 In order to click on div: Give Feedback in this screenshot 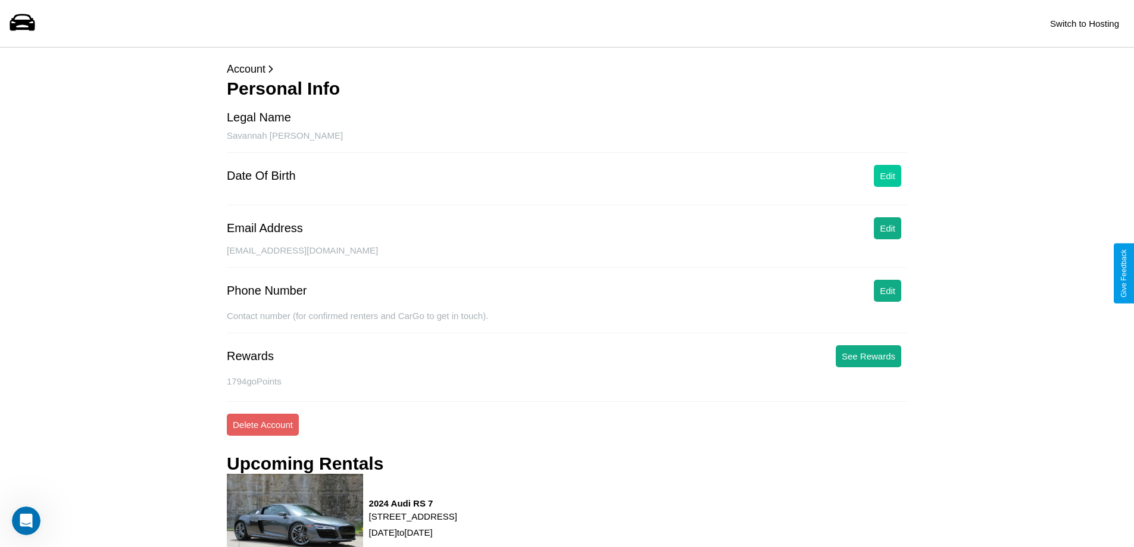, I will do `click(1124, 273)`.